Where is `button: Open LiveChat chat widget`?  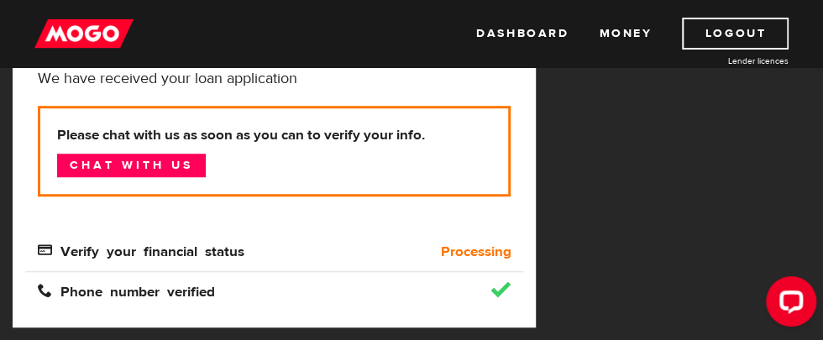
button: Open LiveChat chat widget is located at coordinates (39, 32).